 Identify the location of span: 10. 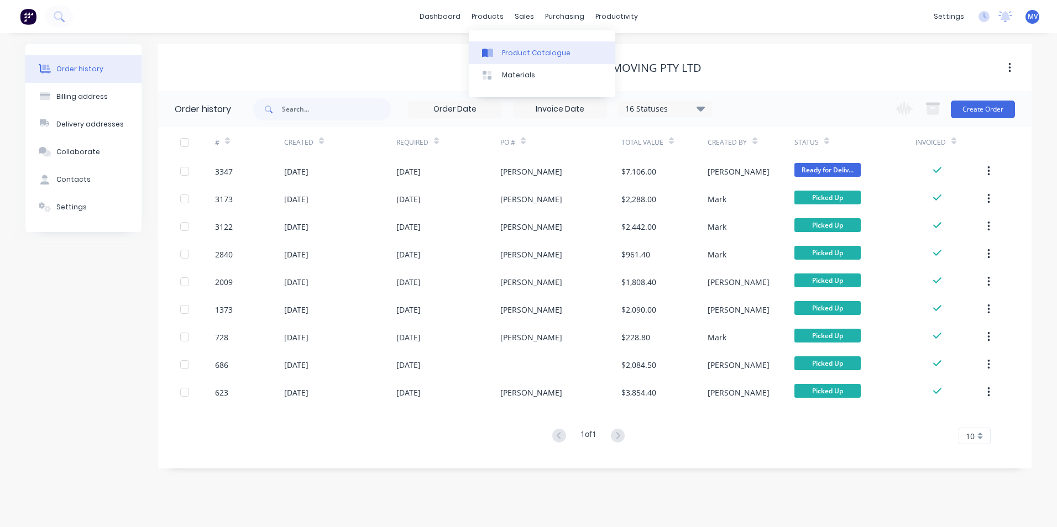
(970, 436).